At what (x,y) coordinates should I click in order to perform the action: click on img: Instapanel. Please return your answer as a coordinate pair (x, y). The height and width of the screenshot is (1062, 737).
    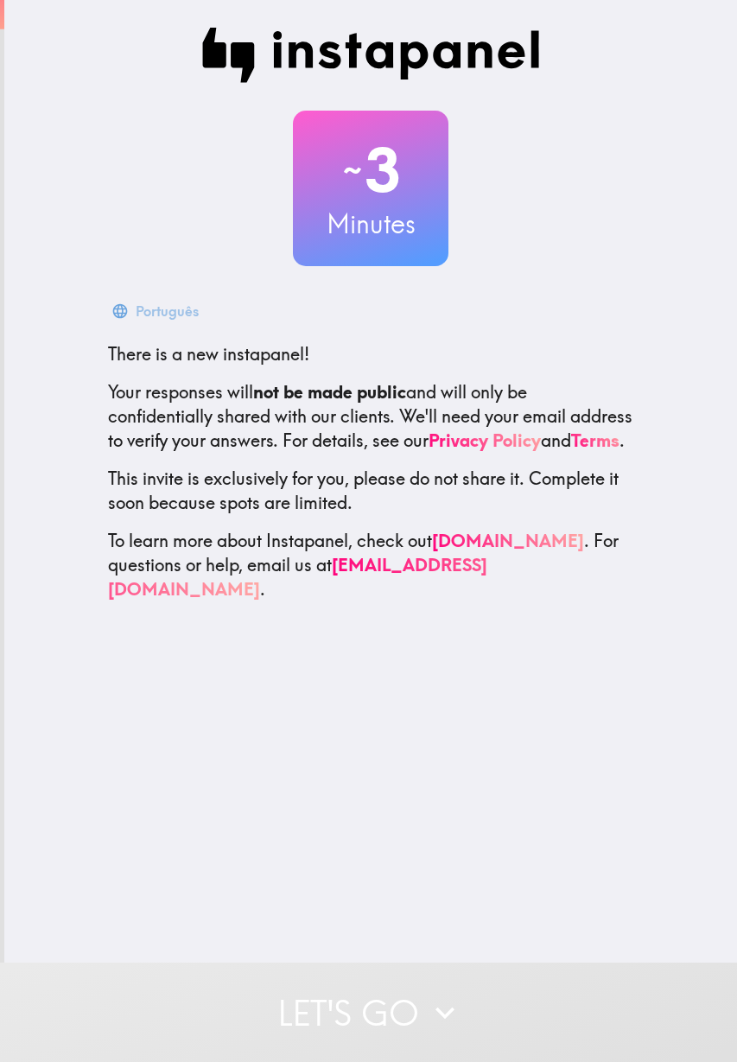
    Looking at the image, I should click on (371, 55).